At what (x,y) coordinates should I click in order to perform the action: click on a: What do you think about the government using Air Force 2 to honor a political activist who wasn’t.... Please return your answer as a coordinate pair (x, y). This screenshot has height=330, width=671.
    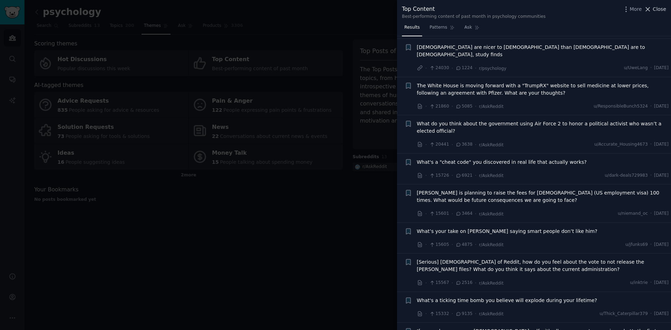
    Looking at the image, I should click on (543, 128).